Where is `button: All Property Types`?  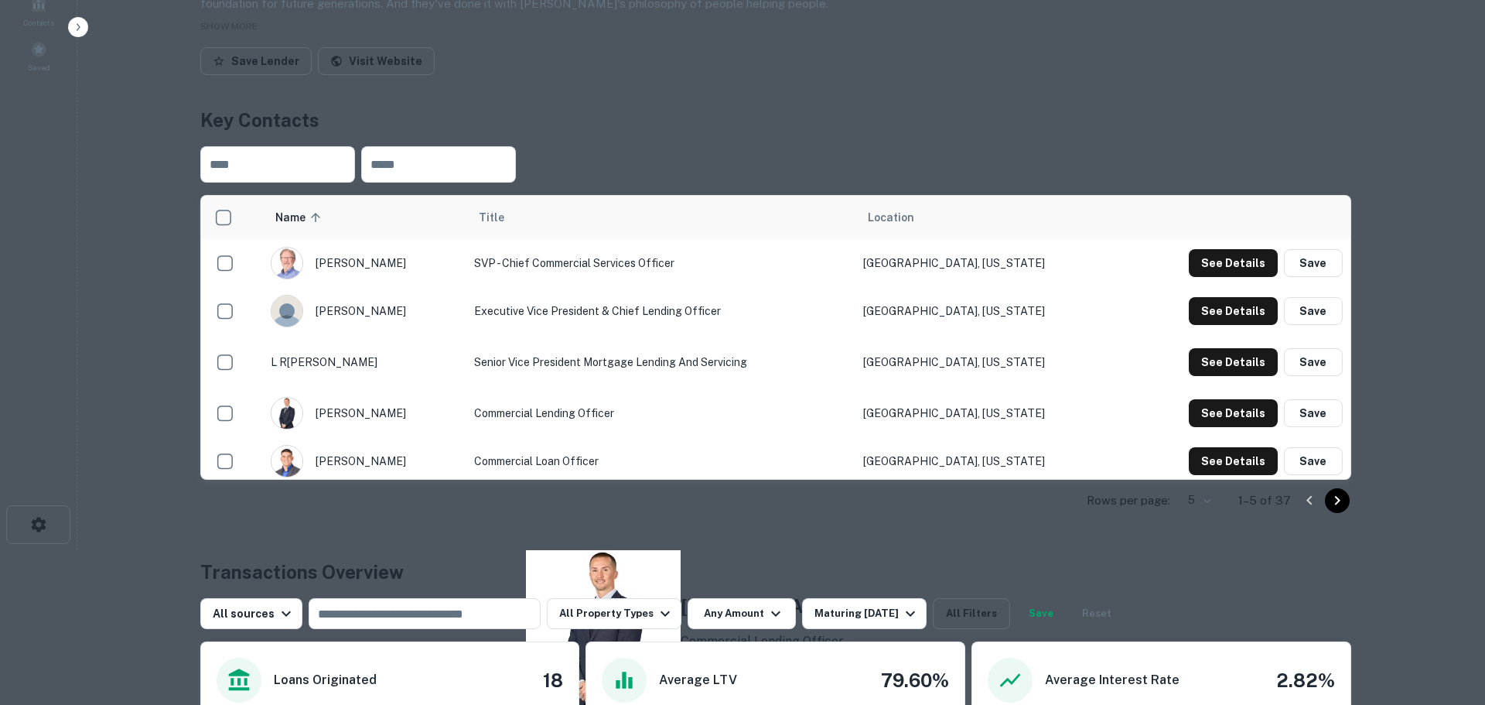 button: All Property Types is located at coordinates (614, 613).